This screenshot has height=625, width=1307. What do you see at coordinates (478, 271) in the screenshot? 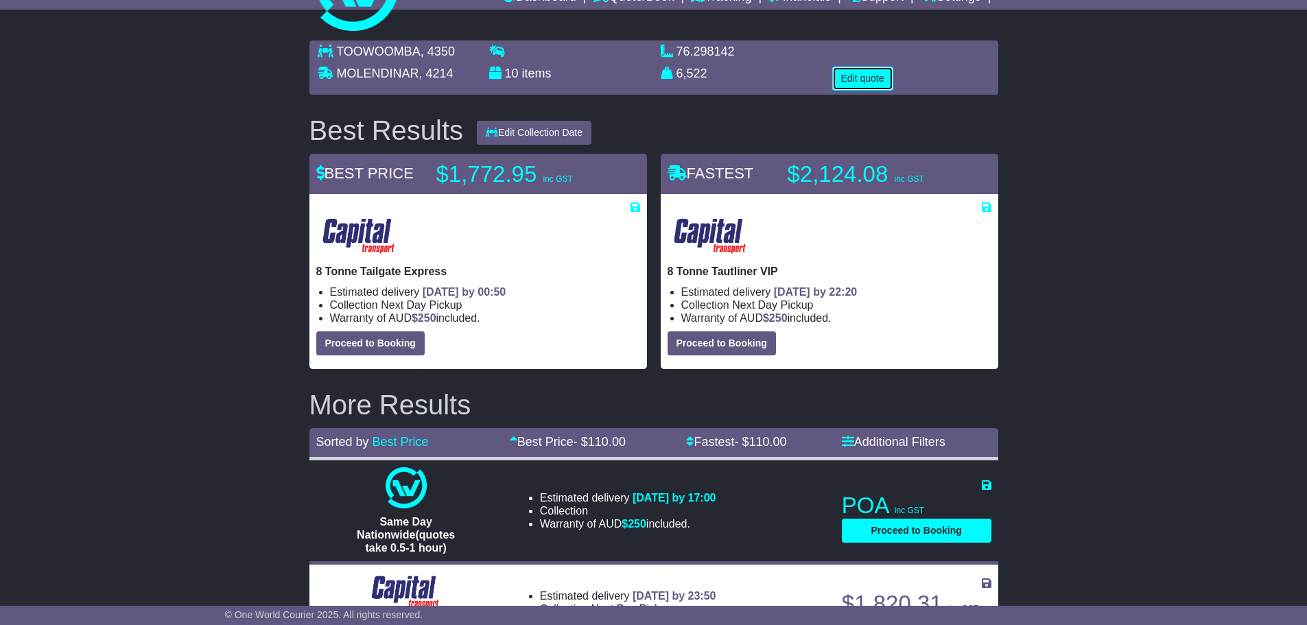
I see `p: 8 Tonne Tailgate Express` at bounding box center [478, 271].